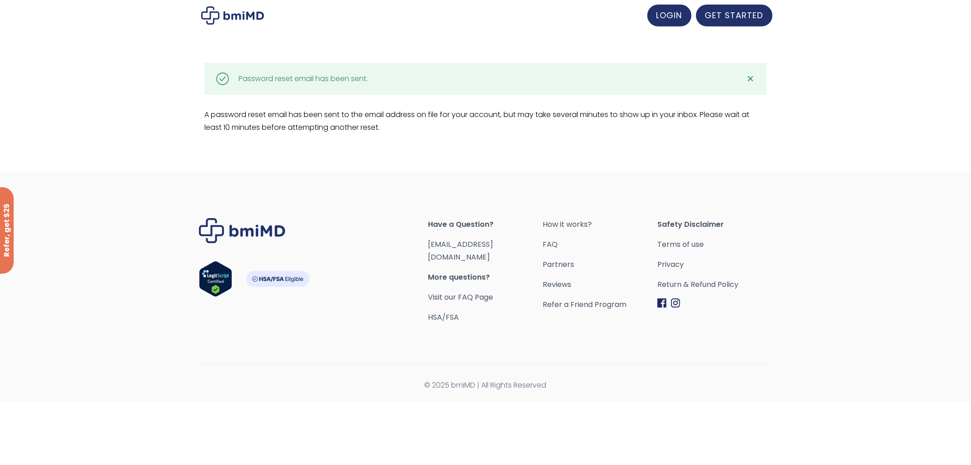 This screenshot has height=465, width=971. Describe the element at coordinates (715, 245) in the screenshot. I see `a: Terms of use` at that location.